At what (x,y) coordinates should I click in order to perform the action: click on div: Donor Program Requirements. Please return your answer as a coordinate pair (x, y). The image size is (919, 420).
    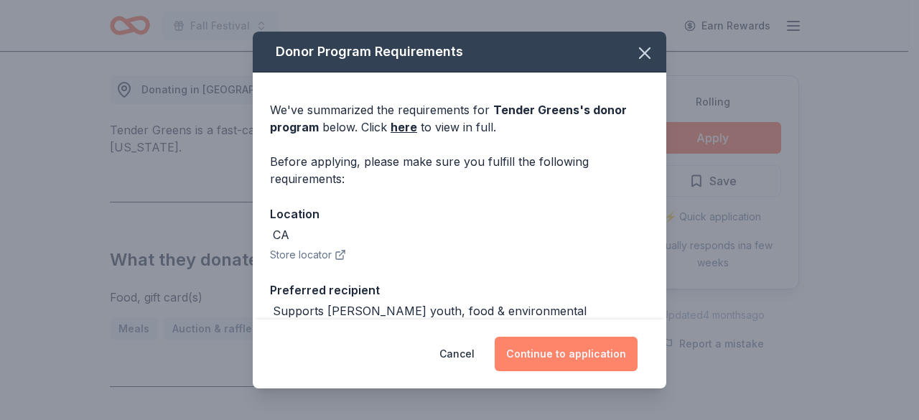
    Looking at the image, I should click on (459, 52).